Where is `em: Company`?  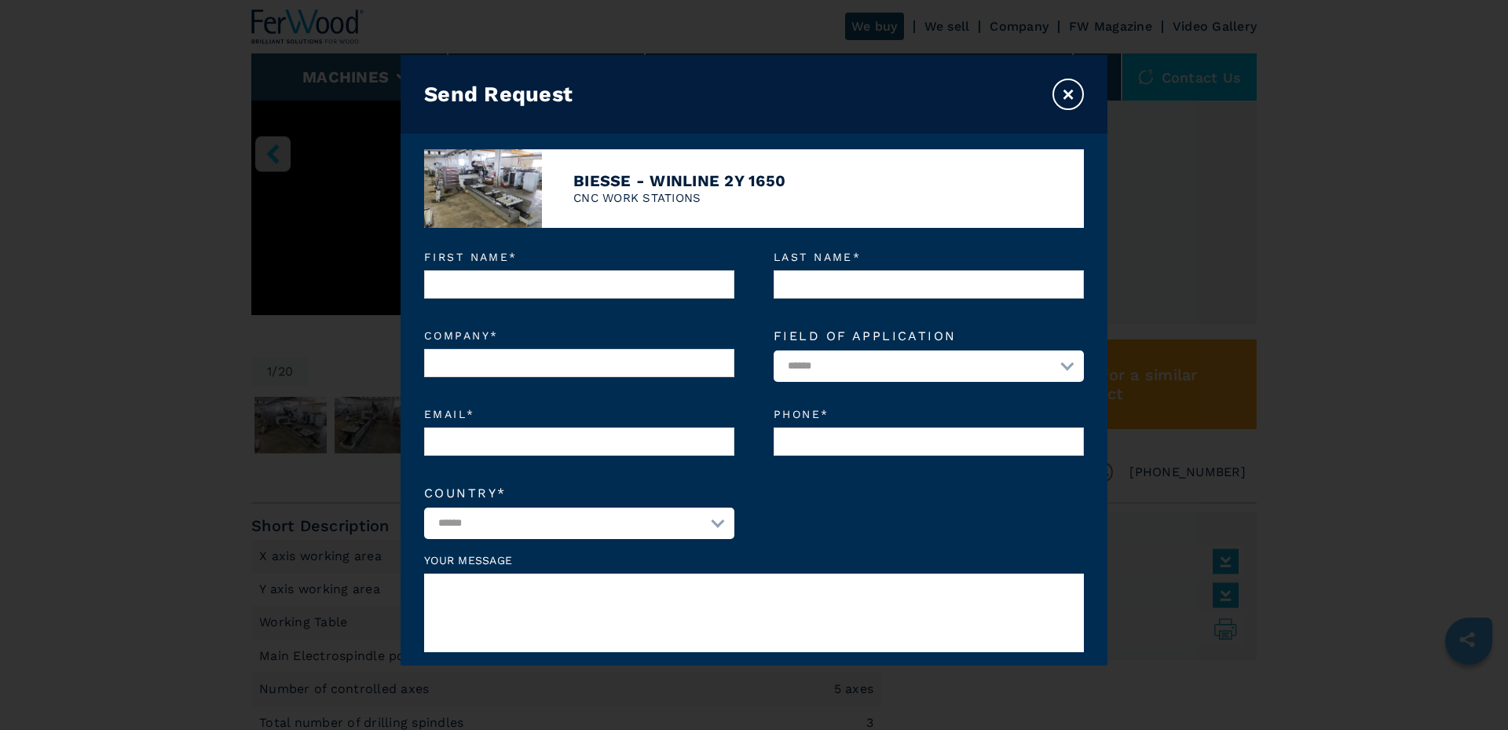 em: Company is located at coordinates (579, 335).